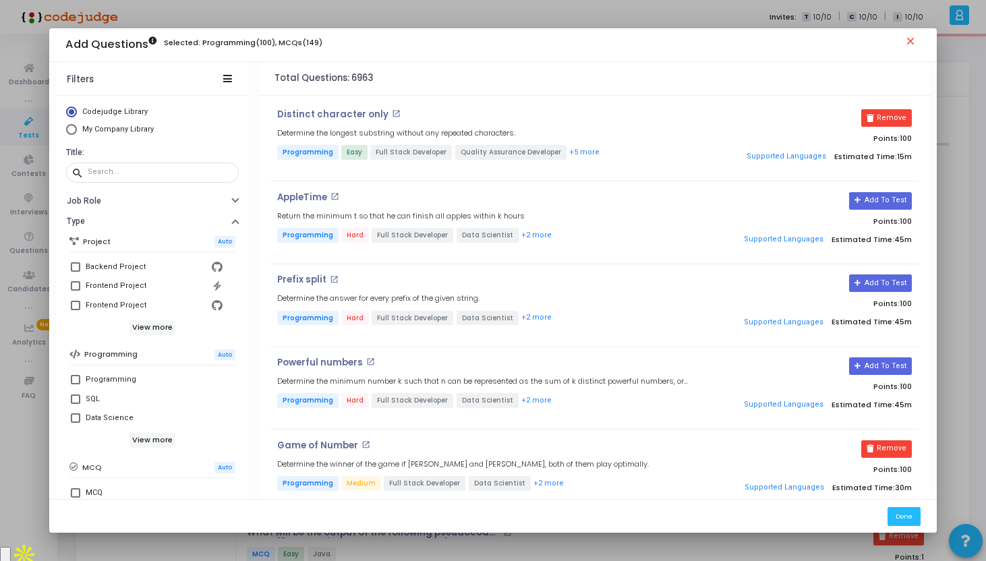 This screenshot has height=561, width=986. I want to click on span: My Company Library, so click(118, 129).